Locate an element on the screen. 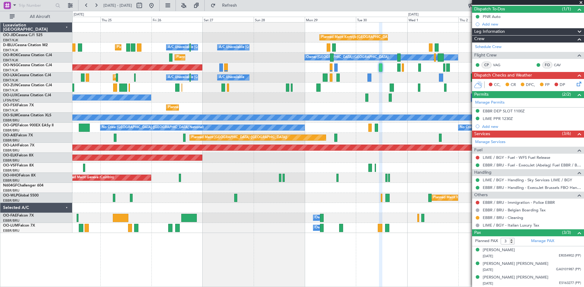 Image resolution: width=584 pixels, height=287 pixels. a: EBBR / BRU - Immigration - Police EBBR is located at coordinates (519, 203).